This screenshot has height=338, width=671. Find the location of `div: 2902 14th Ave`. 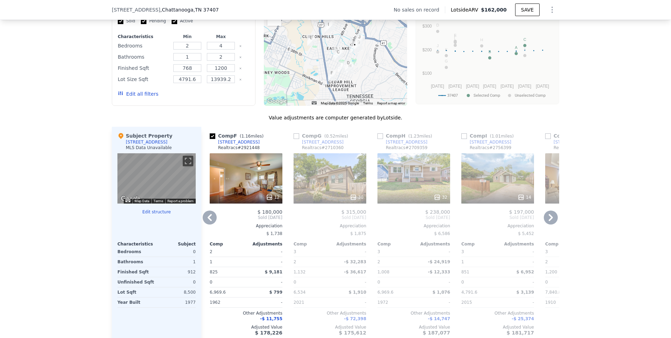

div: 2902 14th Ave is located at coordinates (359, 39).